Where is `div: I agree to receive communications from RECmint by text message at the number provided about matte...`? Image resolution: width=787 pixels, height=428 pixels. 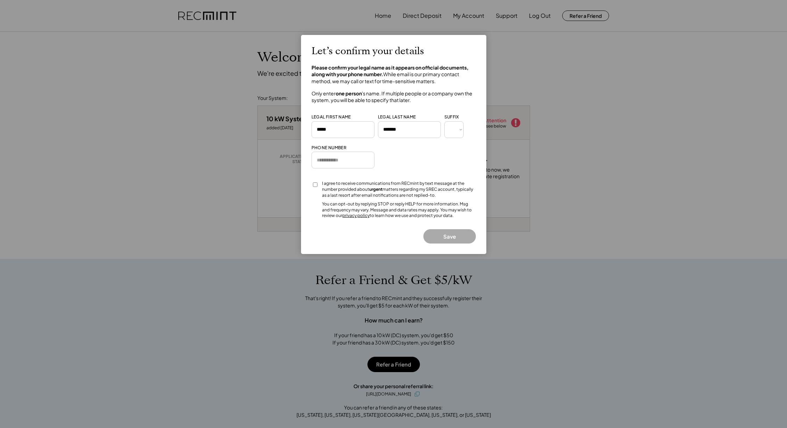
div: I agree to receive communications from RECmint by text message at the number provided about matte... is located at coordinates (399, 190).